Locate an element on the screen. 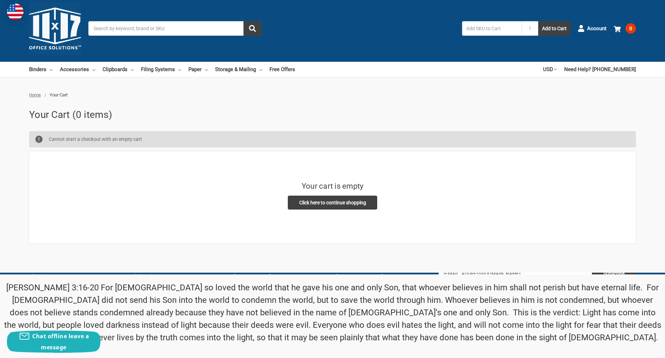  span: Your Cart is located at coordinates (59, 95).